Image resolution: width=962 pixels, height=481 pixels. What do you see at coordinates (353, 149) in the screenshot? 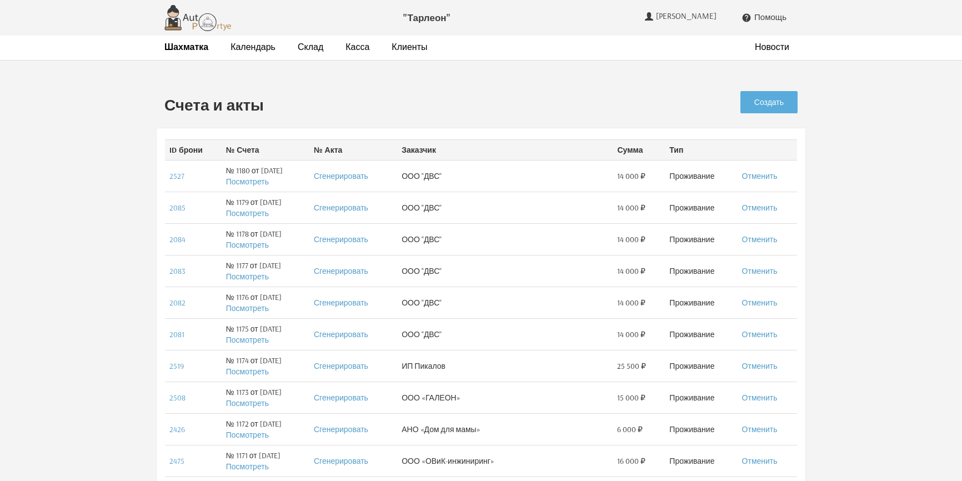
I see `th: № Акта` at bounding box center [353, 149].